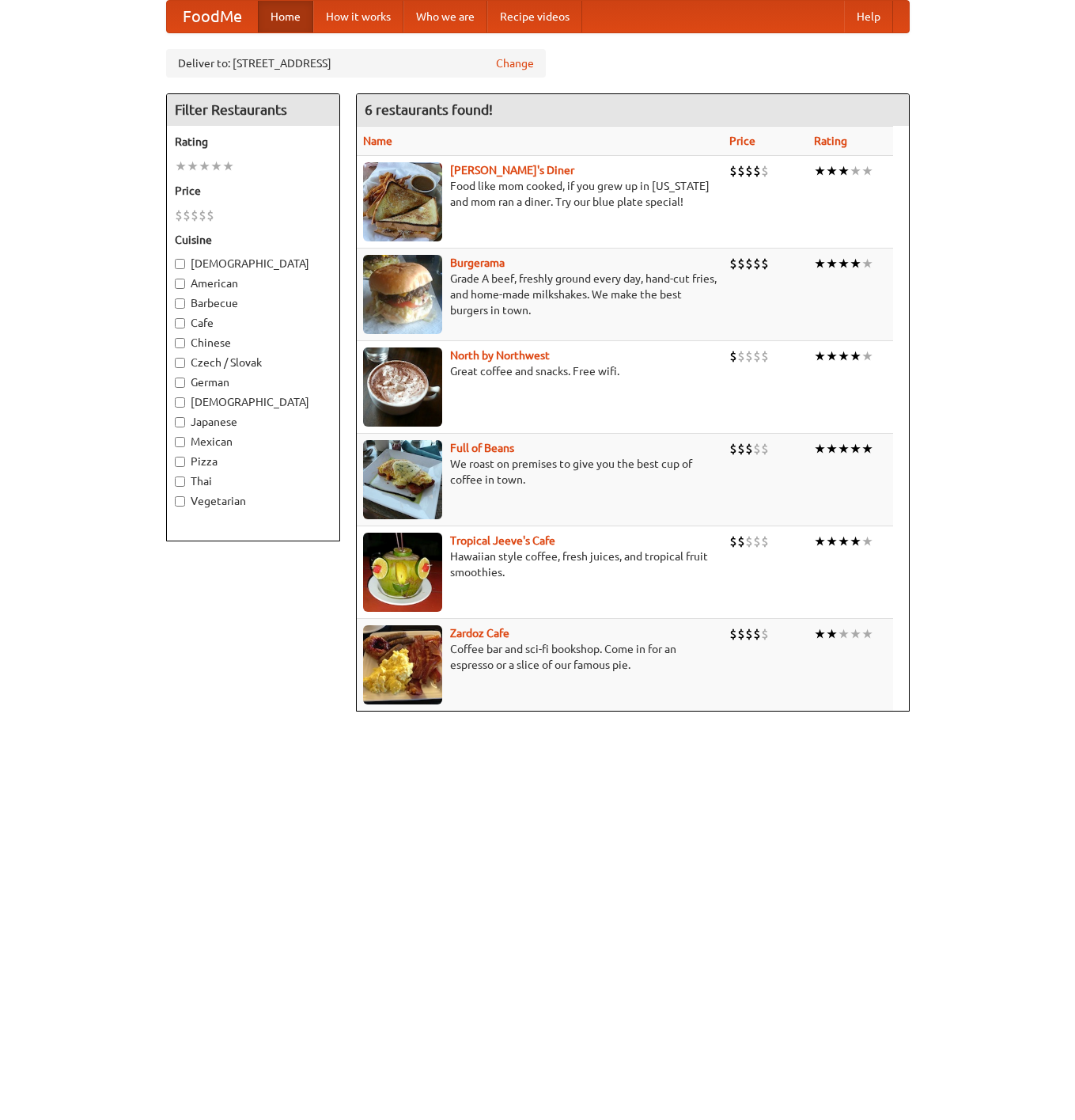 Image resolution: width=1075 pixels, height=1120 pixels. What do you see at coordinates (253, 283) in the screenshot?
I see `label: American` at bounding box center [253, 283].